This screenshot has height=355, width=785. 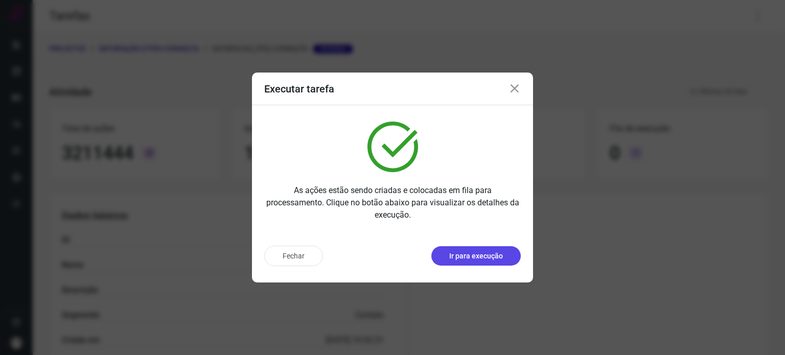 What do you see at coordinates (476, 256) in the screenshot?
I see `button: Ir para execução` at bounding box center [476, 256].